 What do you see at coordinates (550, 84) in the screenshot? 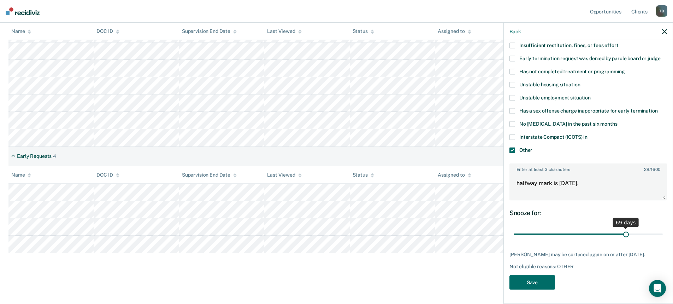
I see `span: Unstable housing situation` at bounding box center [550, 84].